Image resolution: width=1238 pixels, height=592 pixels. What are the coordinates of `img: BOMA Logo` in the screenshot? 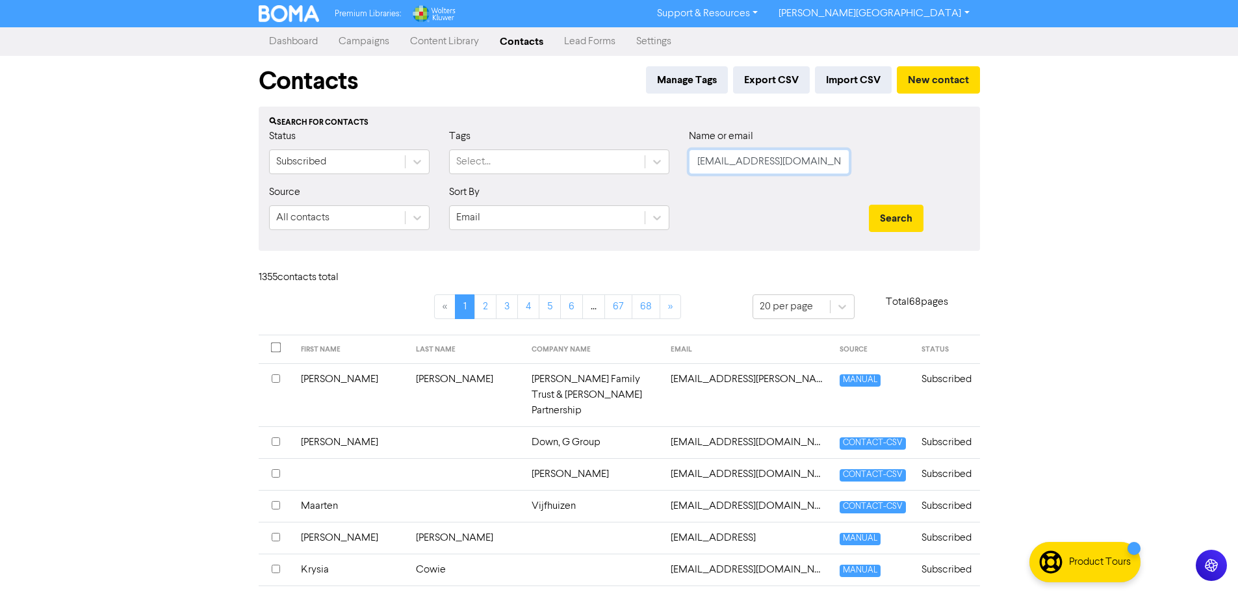 It's located at (289, 14).